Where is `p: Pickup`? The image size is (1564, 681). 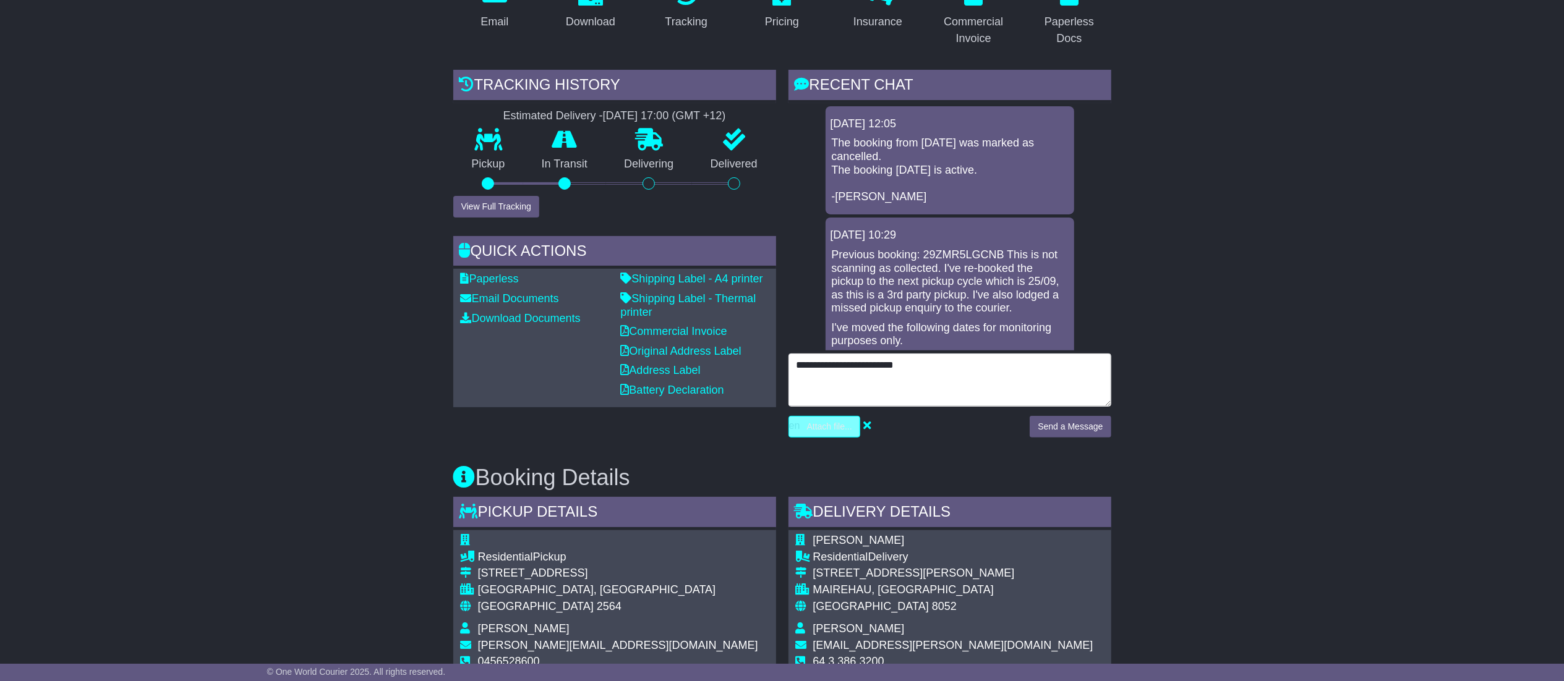 p: Pickup is located at coordinates (488, 164).